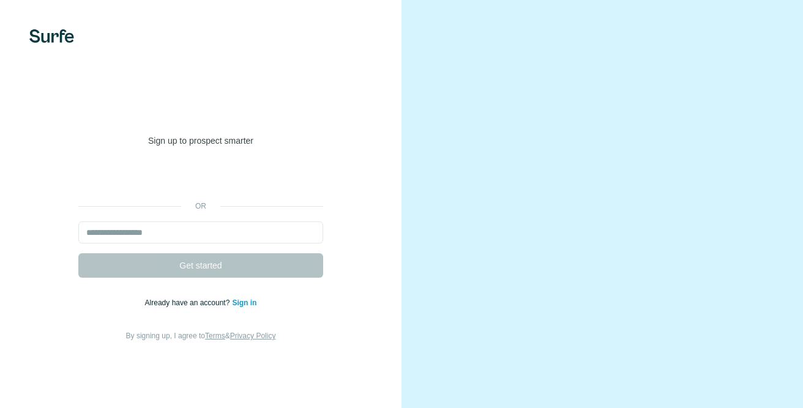  What do you see at coordinates (244, 303) in the screenshot?
I see `a: Sign in` at bounding box center [244, 303].